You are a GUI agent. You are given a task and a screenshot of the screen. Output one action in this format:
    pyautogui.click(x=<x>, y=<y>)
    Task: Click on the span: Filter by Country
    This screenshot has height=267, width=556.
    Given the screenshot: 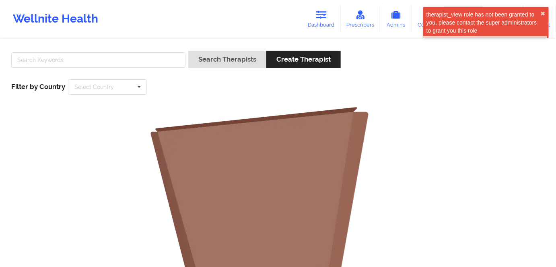 What is the action you would take?
    pyautogui.click(x=38, y=86)
    